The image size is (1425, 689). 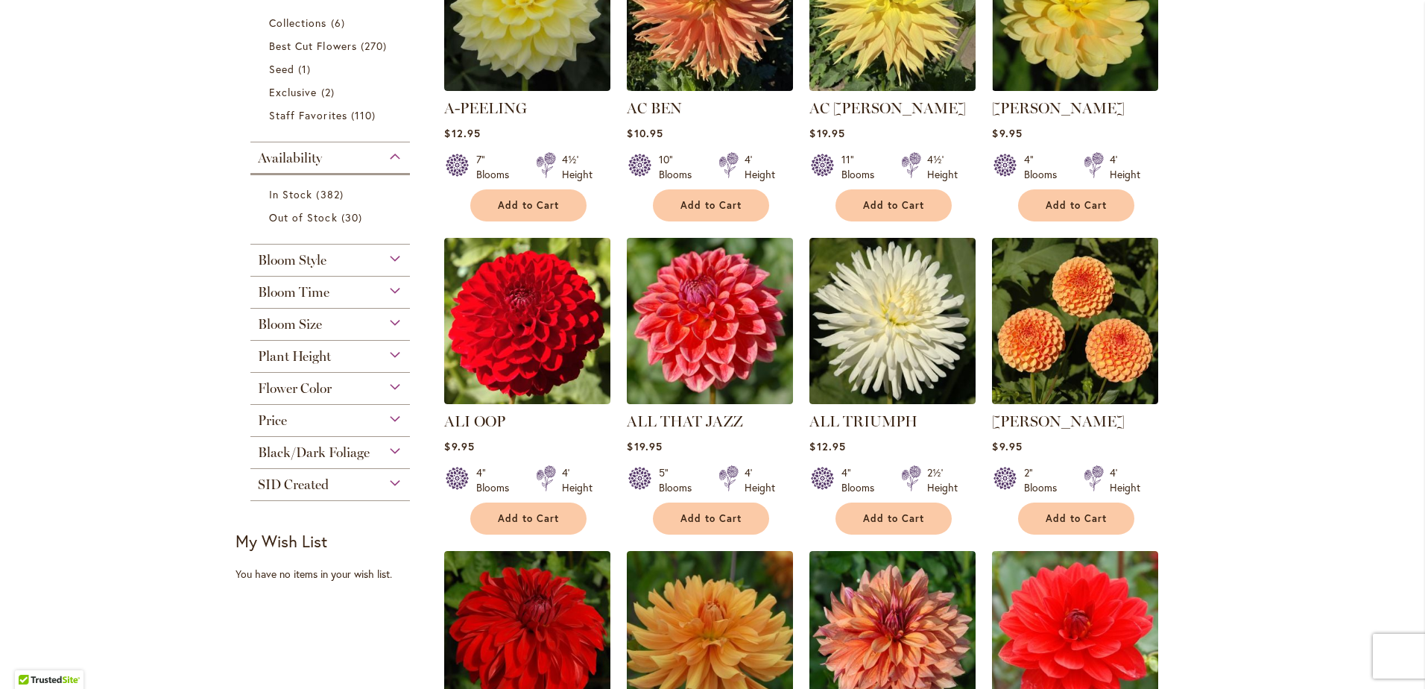 What do you see at coordinates (710, 320) in the screenshot?
I see `img: ALL THAT JAZZ` at bounding box center [710, 320].